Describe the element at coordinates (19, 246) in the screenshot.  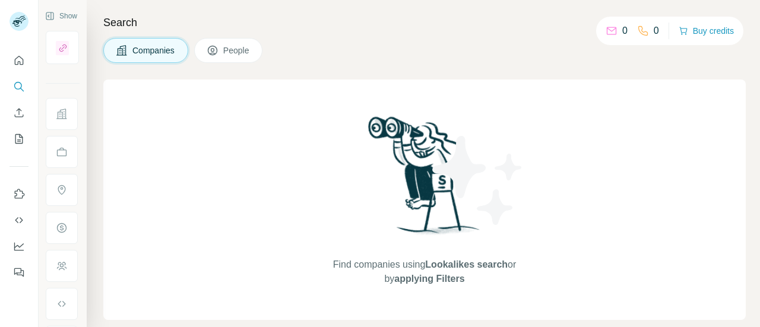
I see `button: Dashboard` at that location.